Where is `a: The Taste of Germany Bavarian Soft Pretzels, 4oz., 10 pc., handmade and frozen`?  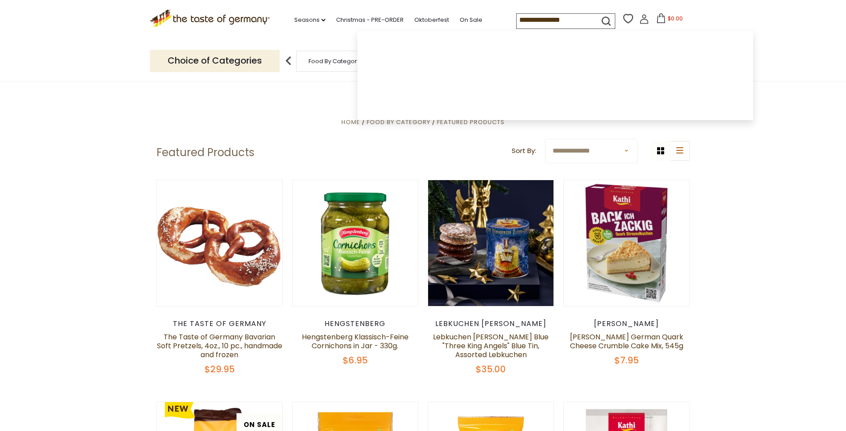
a: The Taste of Germany Bavarian Soft Pretzels, 4oz., 10 pc., handmade and frozen is located at coordinates (220, 346).